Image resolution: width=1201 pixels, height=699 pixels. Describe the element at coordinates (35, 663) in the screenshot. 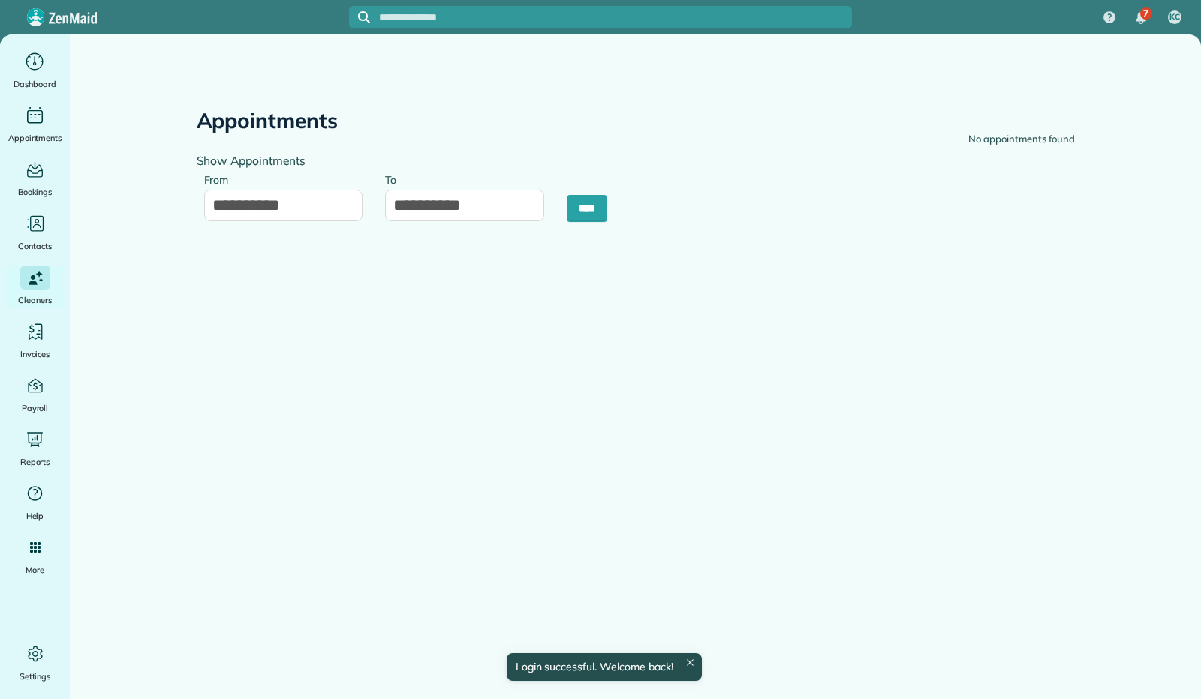

I see `a: Settings` at that location.